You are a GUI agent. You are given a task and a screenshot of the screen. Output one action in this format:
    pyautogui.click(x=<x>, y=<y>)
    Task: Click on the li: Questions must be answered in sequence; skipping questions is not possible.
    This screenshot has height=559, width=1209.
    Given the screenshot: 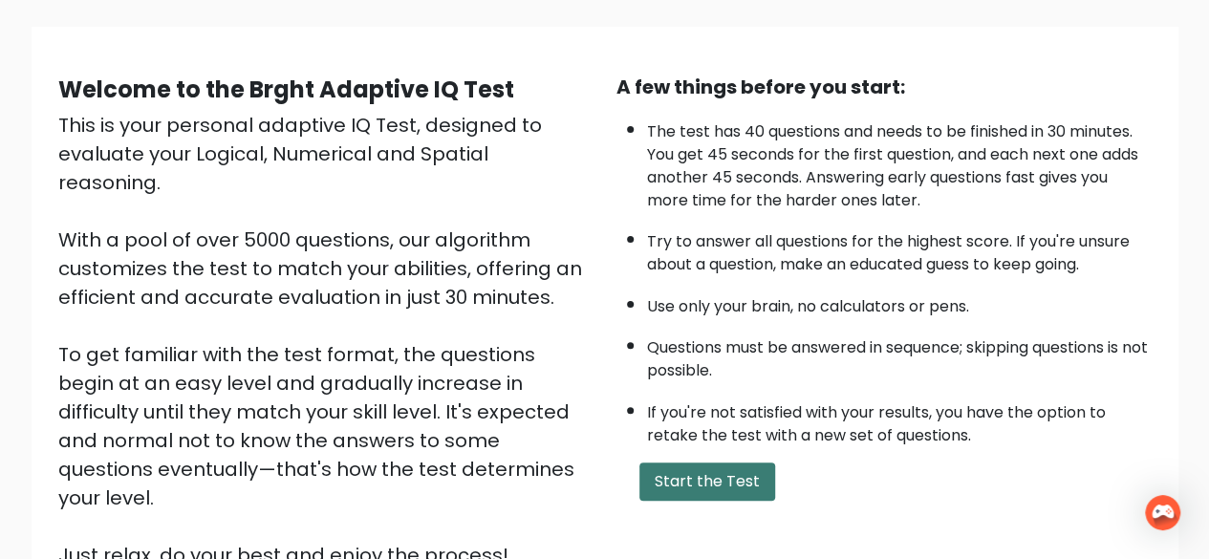 What is the action you would take?
    pyautogui.click(x=900, y=355)
    